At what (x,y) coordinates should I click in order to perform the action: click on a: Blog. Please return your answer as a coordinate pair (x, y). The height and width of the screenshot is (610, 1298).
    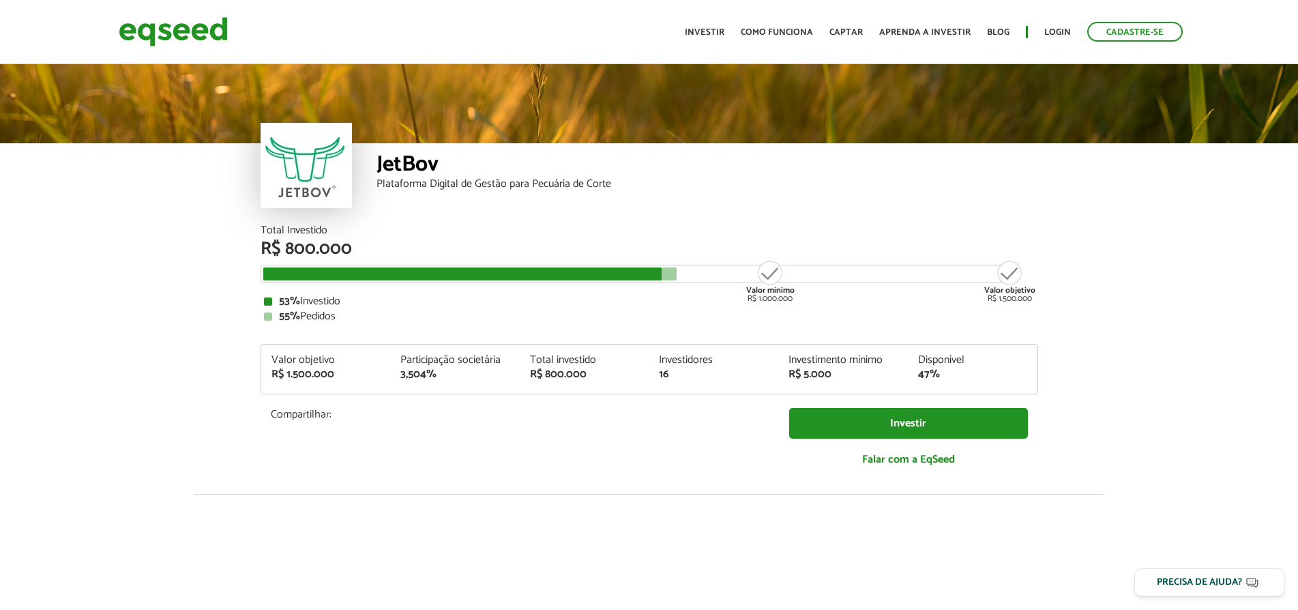
    Looking at the image, I should click on (998, 32).